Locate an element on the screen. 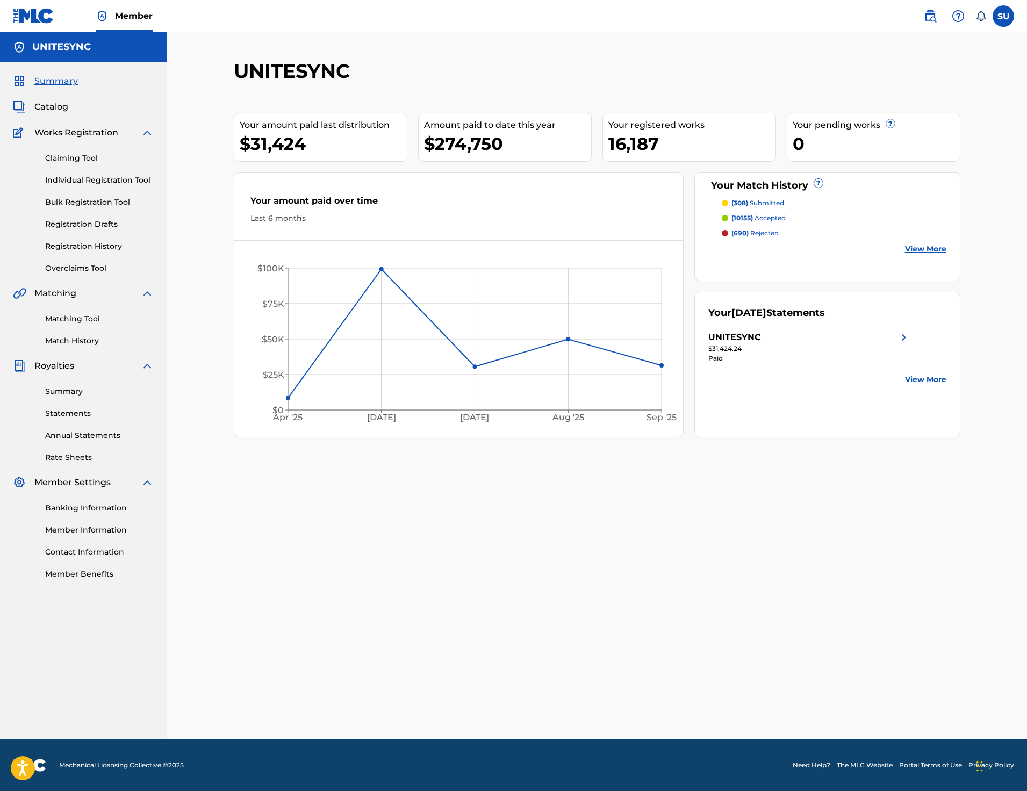 The width and height of the screenshot is (1027, 791). a: Statements is located at coordinates (99, 413).